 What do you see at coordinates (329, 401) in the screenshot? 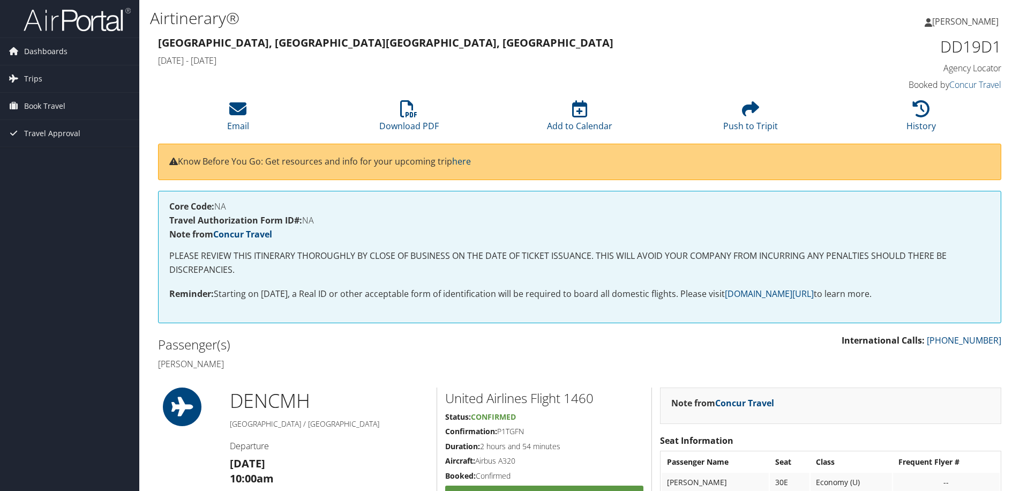
I see `h1: DEN CMH` at bounding box center [329, 401].